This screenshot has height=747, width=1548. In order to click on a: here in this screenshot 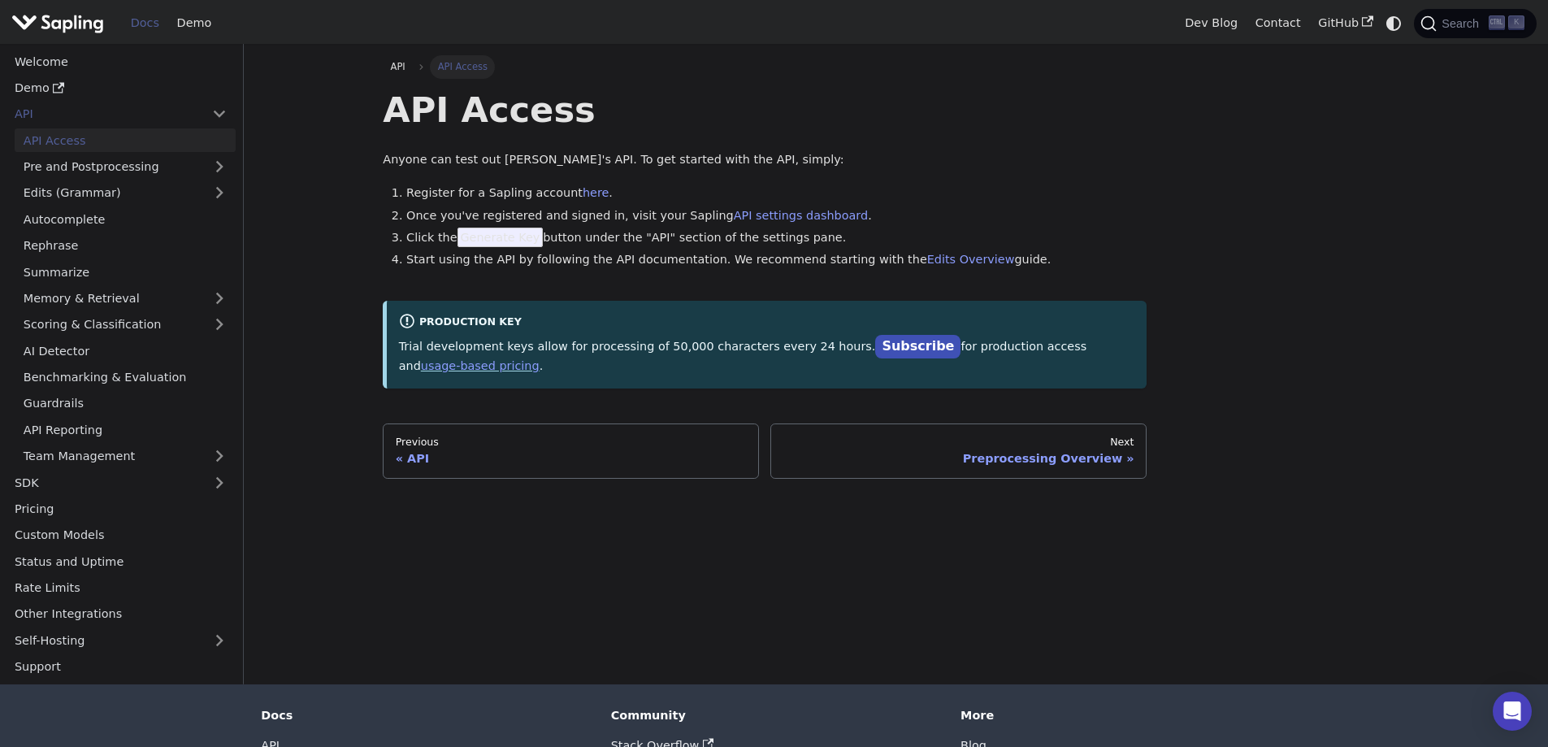, I will do `click(596, 193)`.